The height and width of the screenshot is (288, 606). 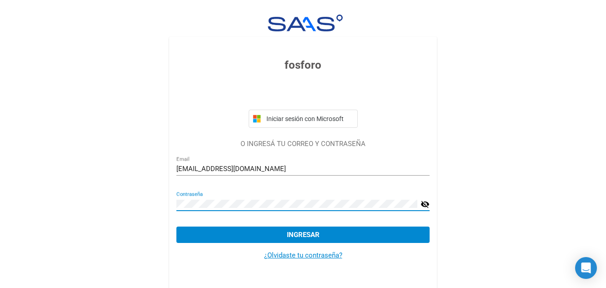 What do you see at coordinates (303, 65) in the screenshot?
I see `h3: fosforo` at bounding box center [303, 65].